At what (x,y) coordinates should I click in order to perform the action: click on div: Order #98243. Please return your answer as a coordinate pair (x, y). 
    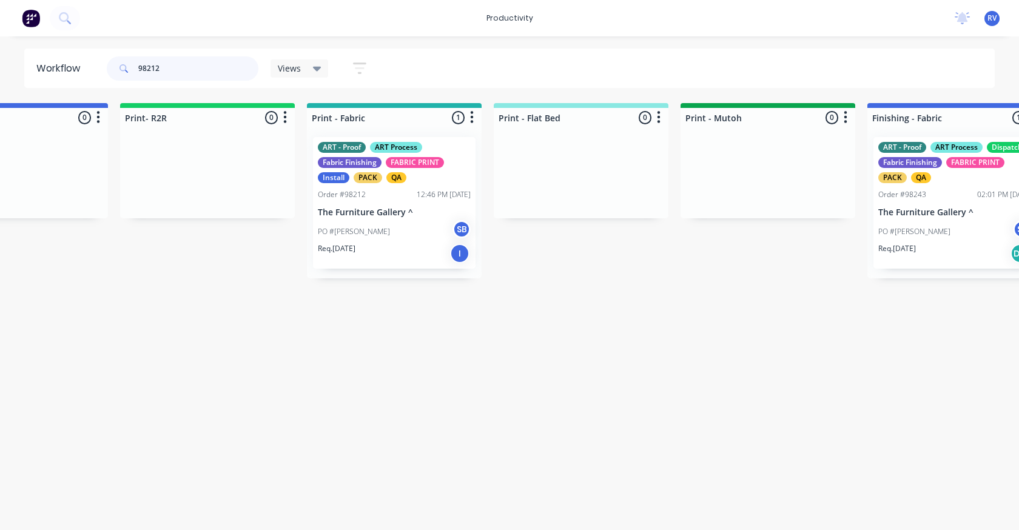
    Looking at the image, I should click on (902, 195).